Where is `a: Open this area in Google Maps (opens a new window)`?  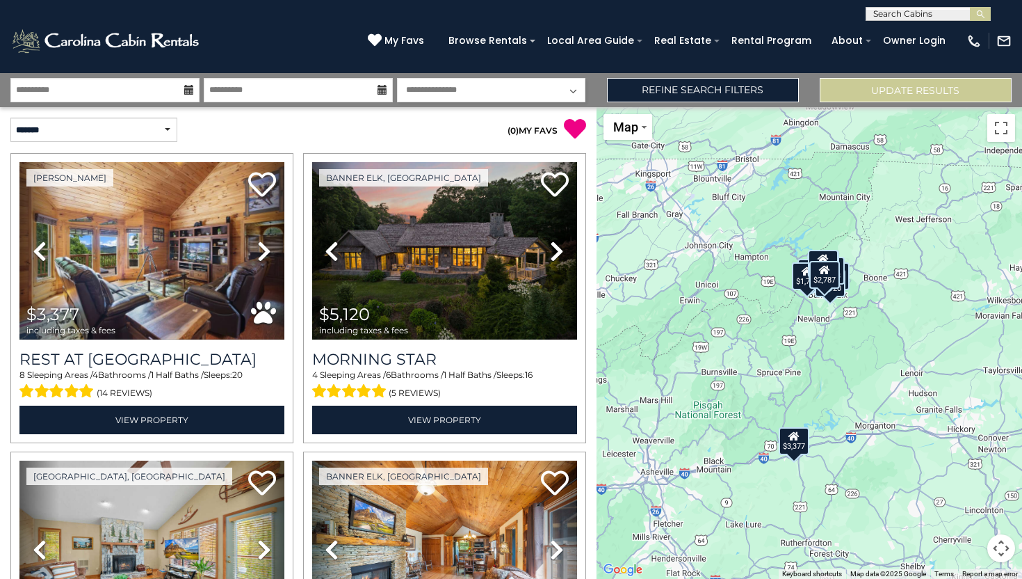
a: Open this area in Google Maps (opens a new window) is located at coordinates (623, 570).